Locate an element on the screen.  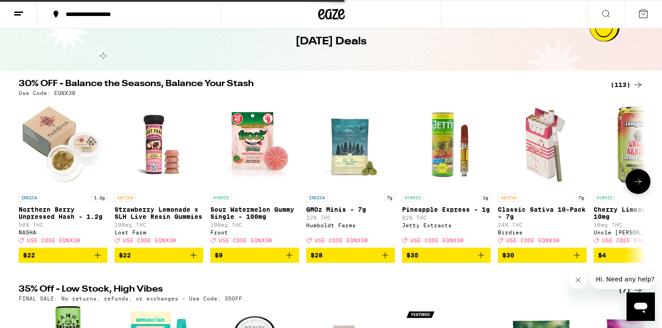
span: $35 is located at coordinates (412, 255).